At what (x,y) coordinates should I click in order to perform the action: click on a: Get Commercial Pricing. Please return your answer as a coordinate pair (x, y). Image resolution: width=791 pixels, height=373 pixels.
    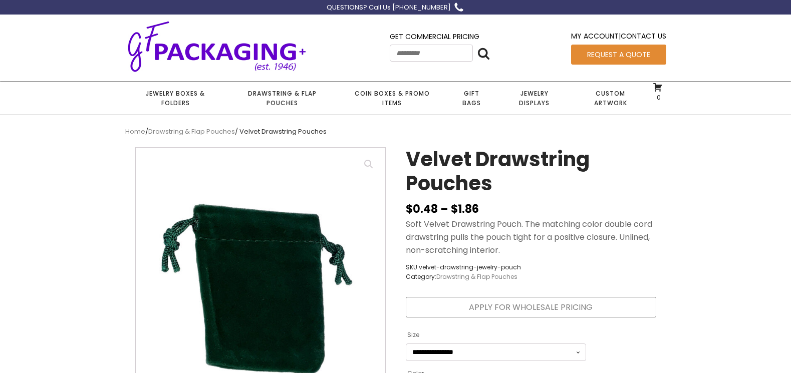
    Looking at the image, I should click on (434, 37).